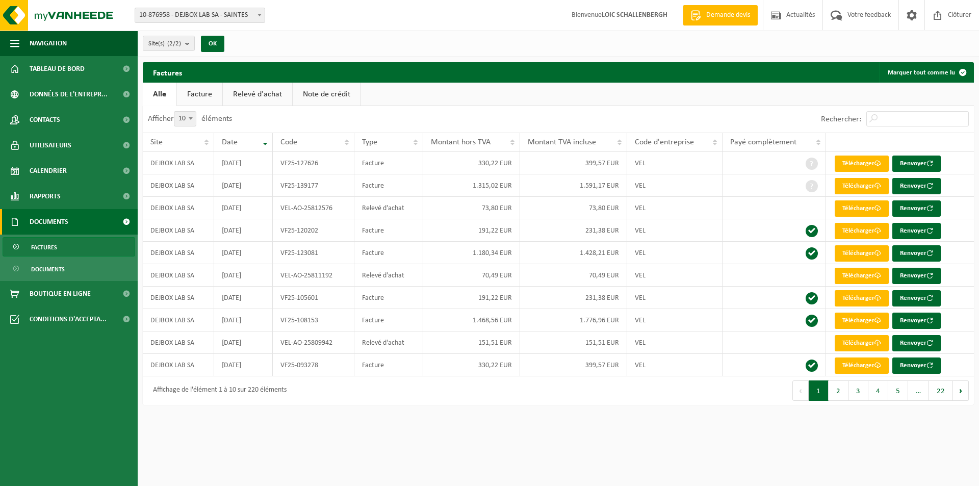  What do you see at coordinates (48, 171) in the screenshot?
I see `span: Calendrier` at bounding box center [48, 171].